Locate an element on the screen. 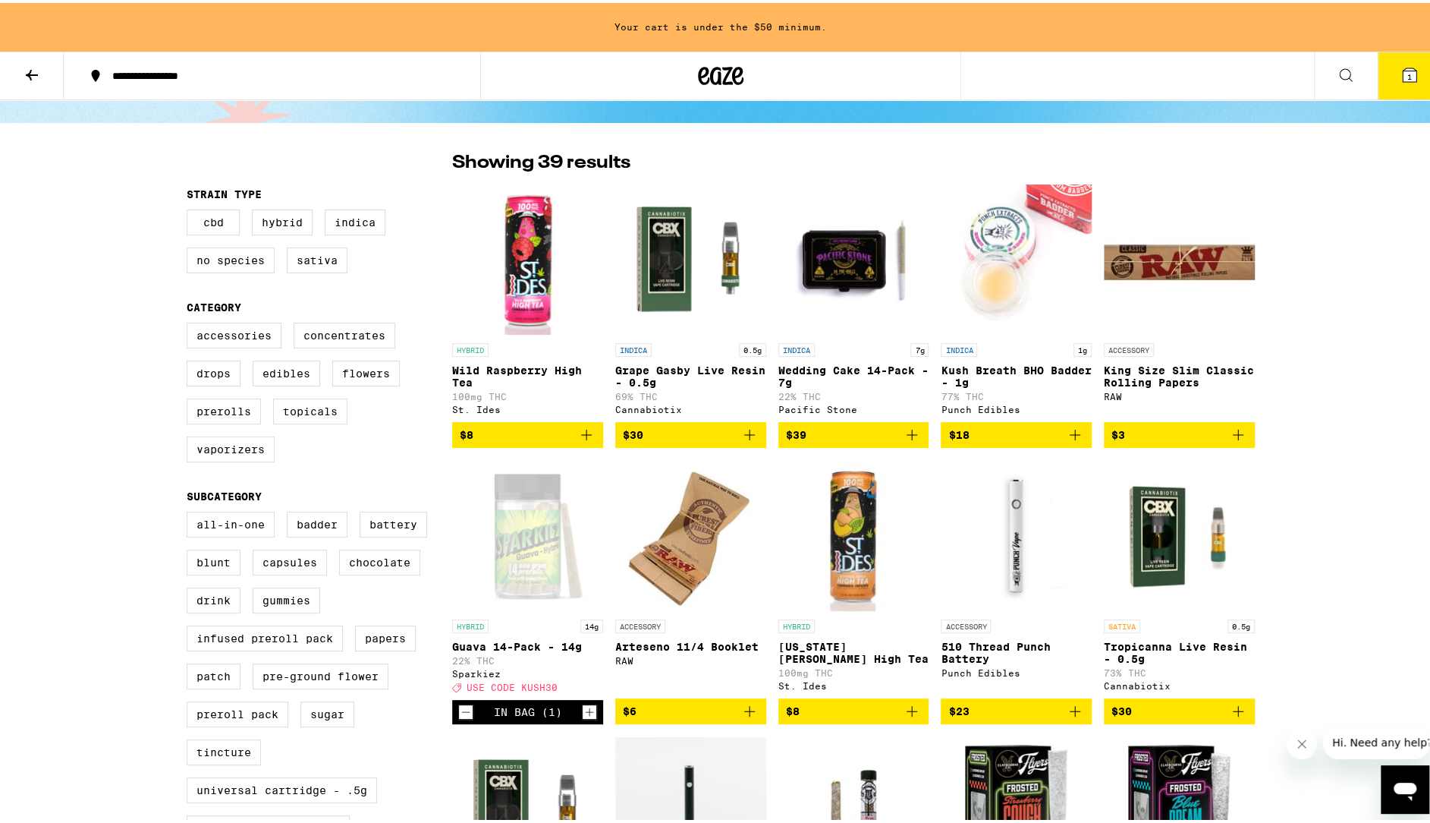 This screenshot has width=1430, height=823. label: Concentrates is located at coordinates (345, 332).